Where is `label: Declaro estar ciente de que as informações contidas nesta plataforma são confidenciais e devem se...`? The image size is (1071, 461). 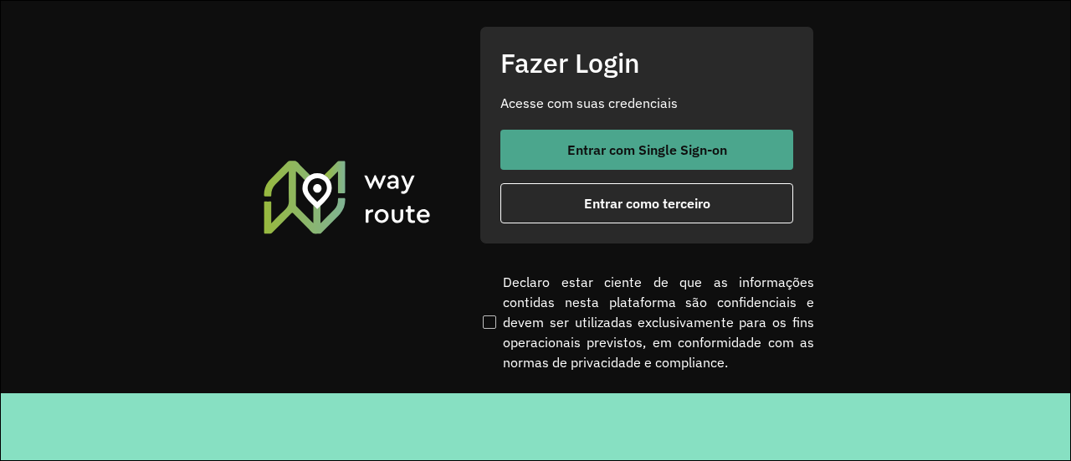 label: Declaro estar ciente de que as informações contidas nesta plataforma são confidenciais e devem se... is located at coordinates (647, 322).